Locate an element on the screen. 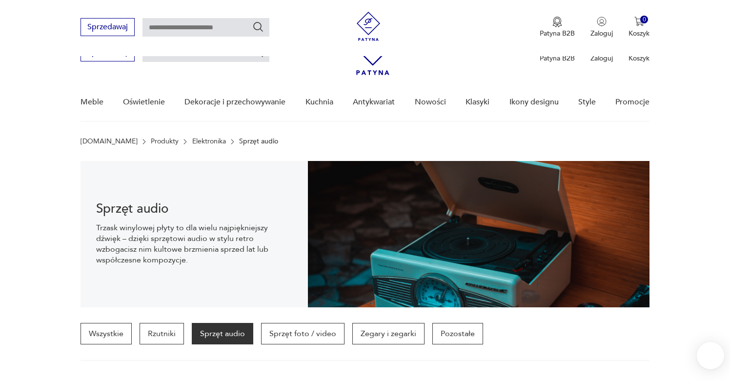 The height and width of the screenshot is (381, 730). p: Pozostałe is located at coordinates (457, 334).